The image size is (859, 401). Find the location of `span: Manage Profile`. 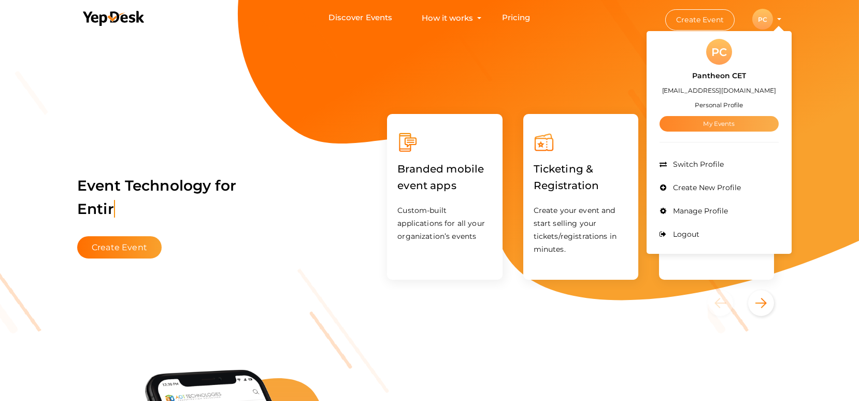

span: Manage Profile is located at coordinates (699, 211).